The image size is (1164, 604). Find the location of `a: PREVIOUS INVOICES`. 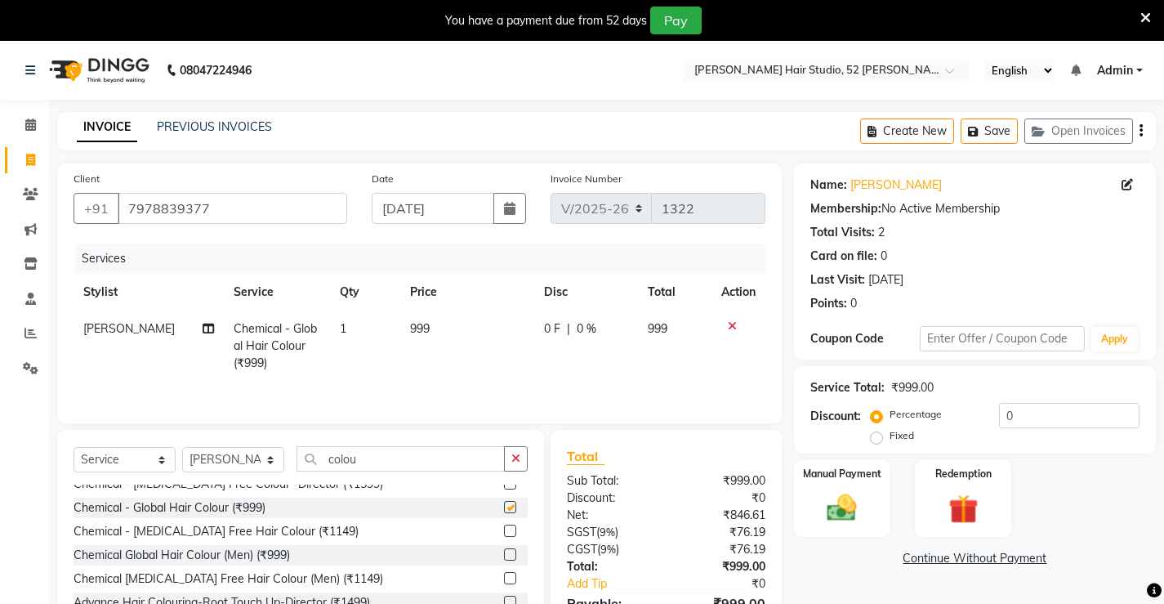

a: PREVIOUS INVOICES is located at coordinates (214, 127).